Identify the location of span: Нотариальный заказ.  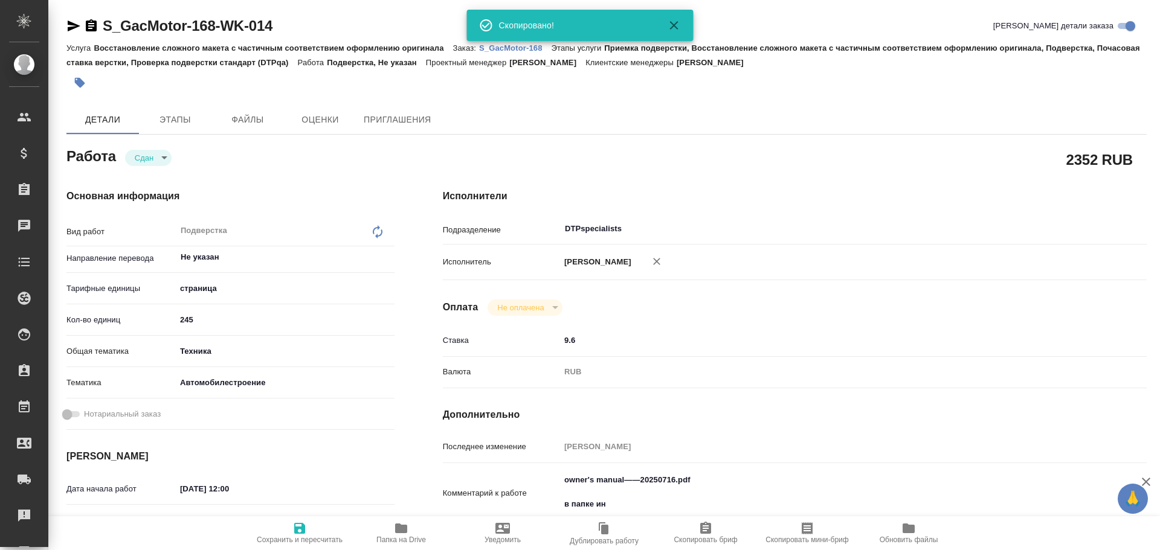
(122, 414).